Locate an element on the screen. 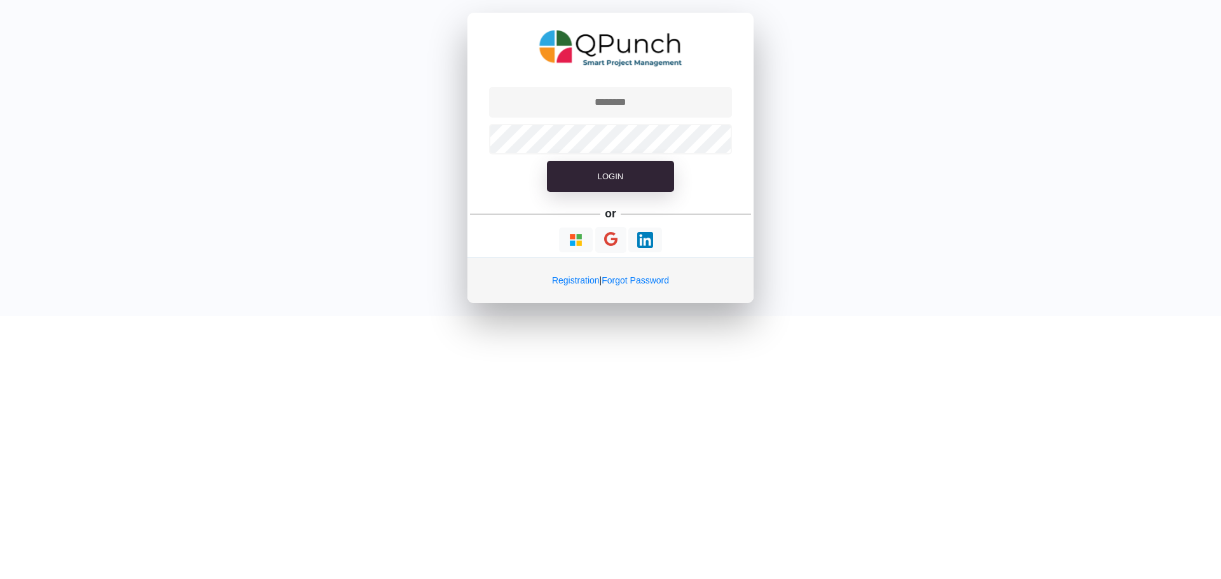 The height and width of the screenshot is (579, 1221). button: Continue With Google is located at coordinates (611, 240).